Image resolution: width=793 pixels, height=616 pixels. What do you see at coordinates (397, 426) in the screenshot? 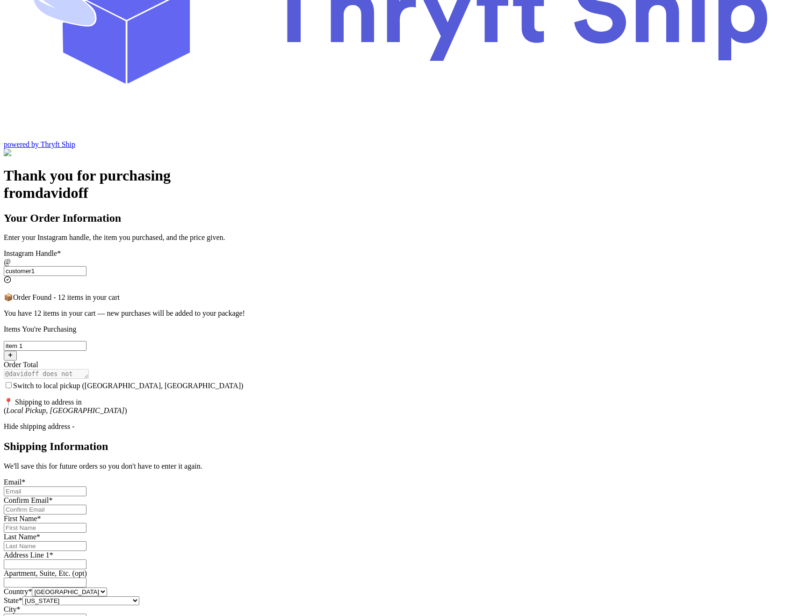
I see `div: Hide shipping address -` at bounding box center [397, 426].